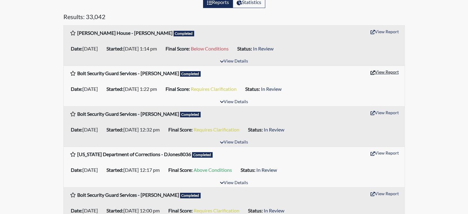 This screenshot has width=468, height=214. Describe the element at coordinates (210, 48) in the screenshot. I see `span: Below Conditions` at that location.